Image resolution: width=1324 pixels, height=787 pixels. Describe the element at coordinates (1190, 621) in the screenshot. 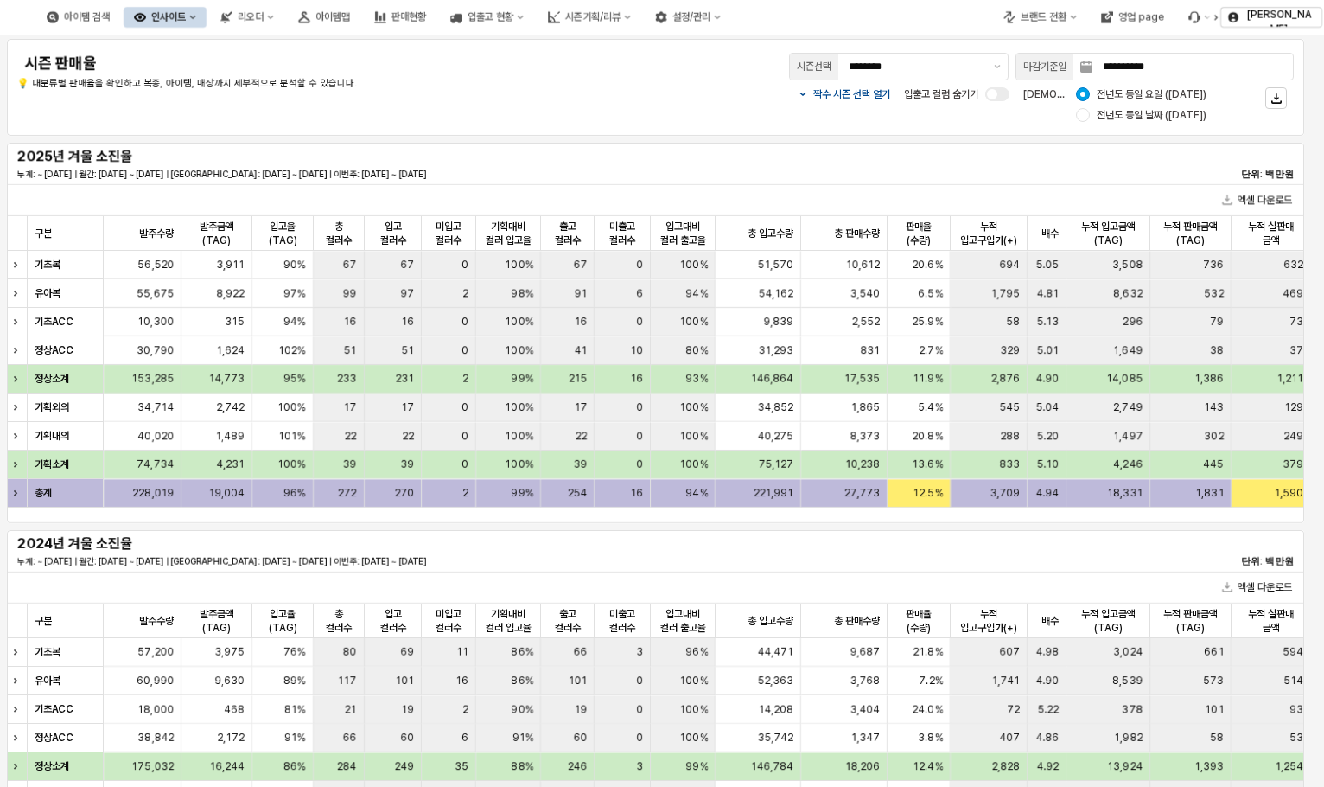

I see `span: 누적 판매금액(TAG)` at that location.